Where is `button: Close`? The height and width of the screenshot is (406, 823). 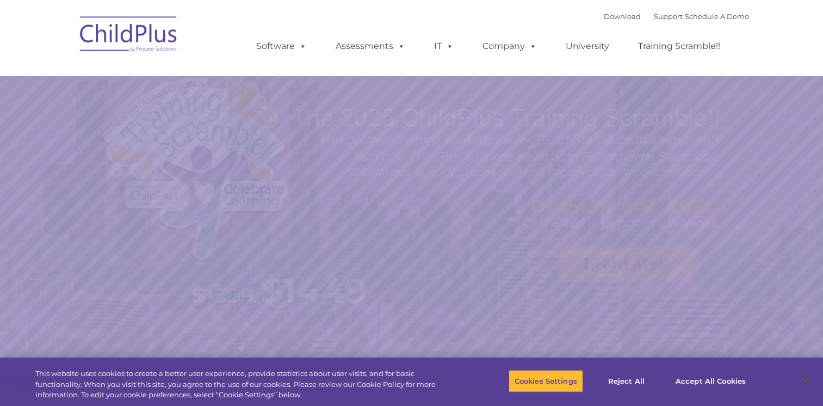
button: Close is located at coordinates (806, 381).